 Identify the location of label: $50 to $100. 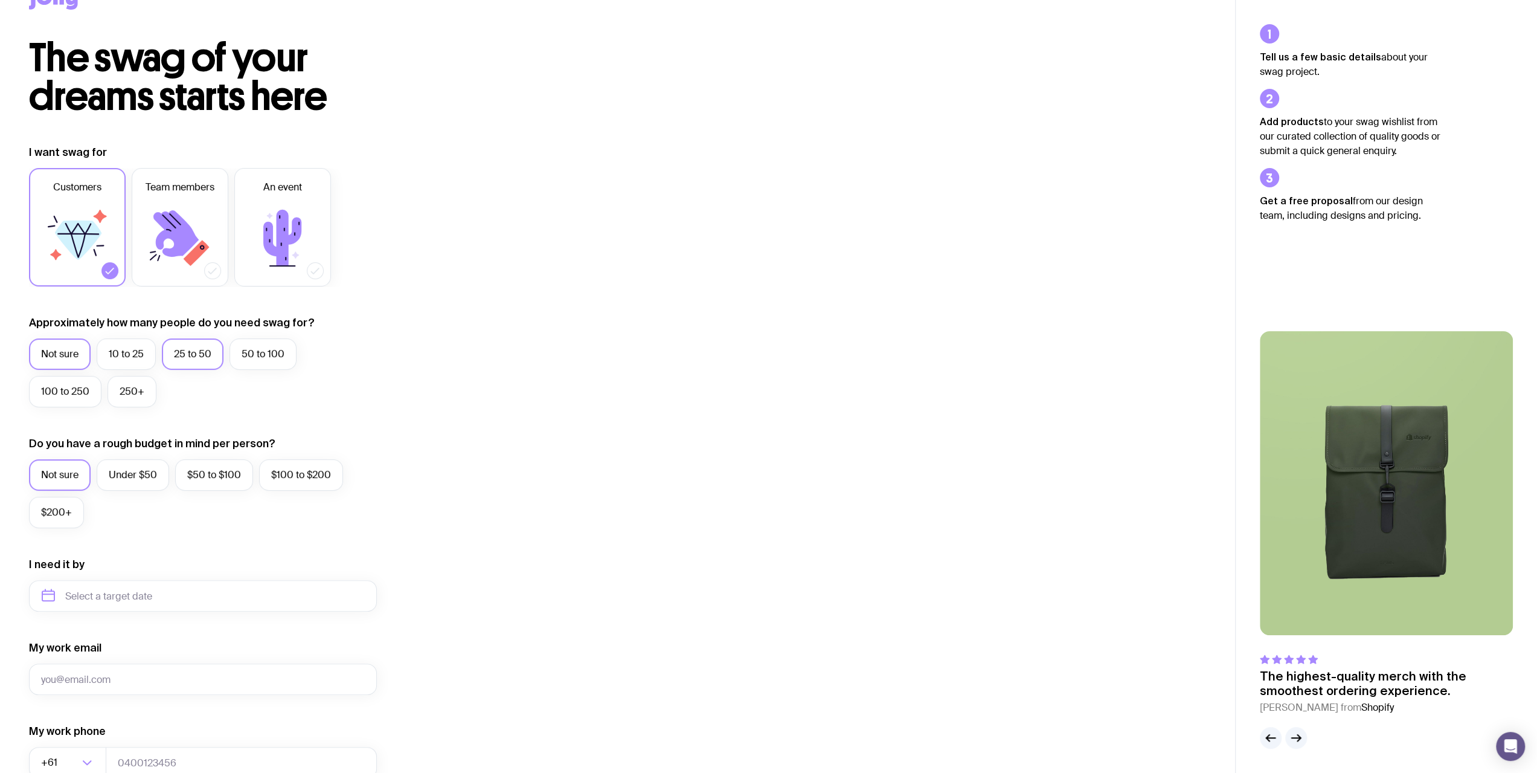
(214, 475).